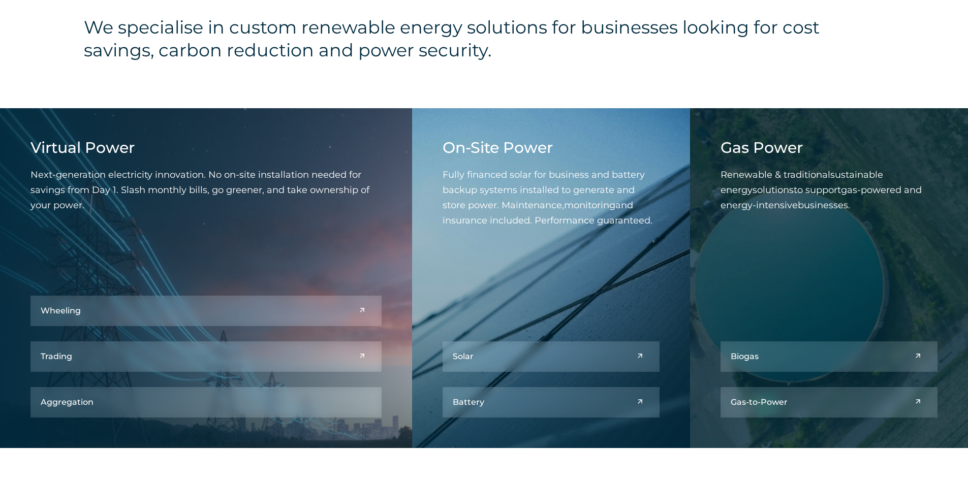 The height and width of the screenshot is (480, 968). I want to click on span: solutions, so click(773, 190).